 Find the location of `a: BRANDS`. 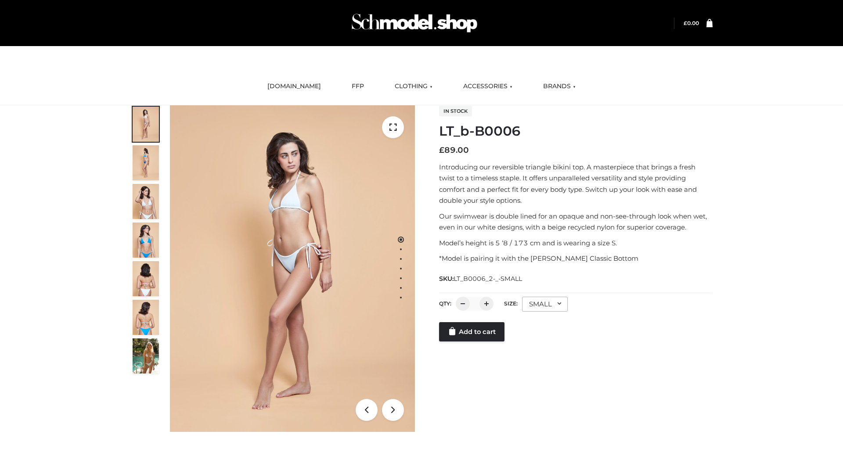

a: BRANDS is located at coordinates (559, 86).